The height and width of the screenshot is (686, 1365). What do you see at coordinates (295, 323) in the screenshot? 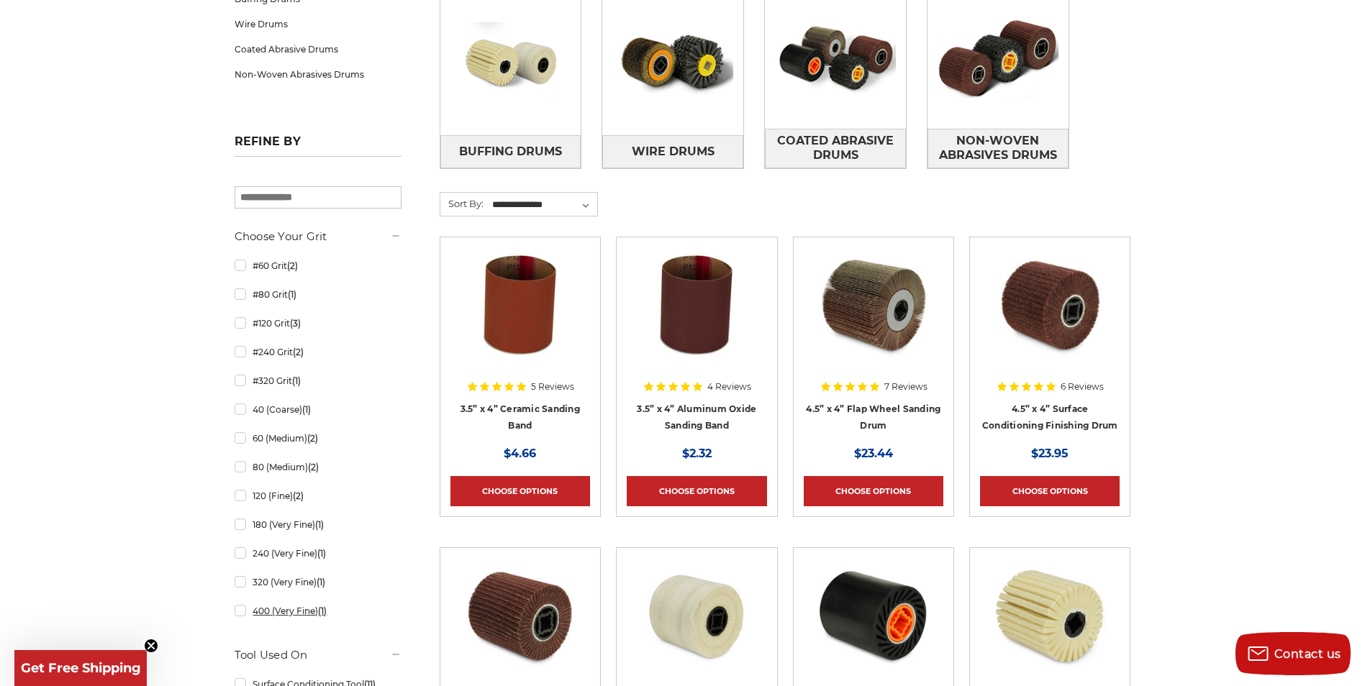
I see `span: (3)` at bounding box center [295, 323].